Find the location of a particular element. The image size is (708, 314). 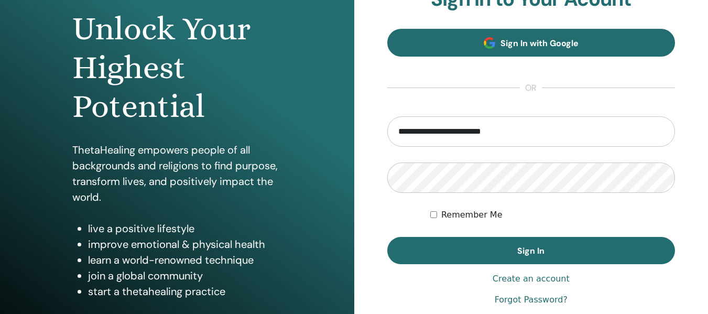

li: learn a world-renowned technique is located at coordinates (185, 260).